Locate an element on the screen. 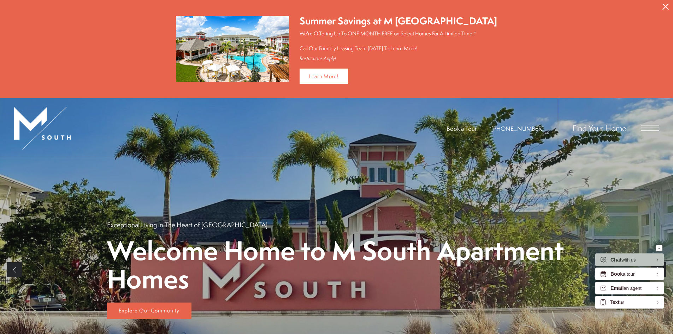  img: Summer Savings at M South Apartments is located at coordinates (232, 49).